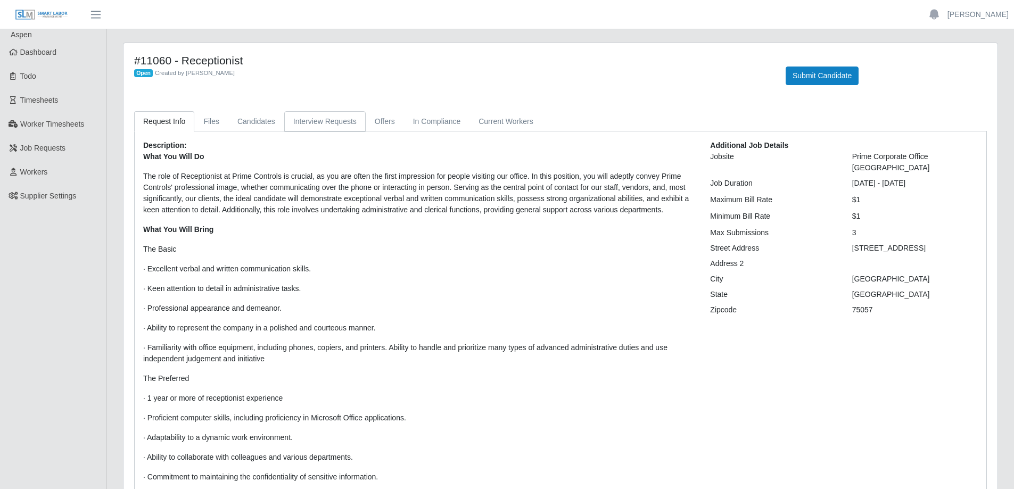  Describe the element at coordinates (915, 233) in the screenshot. I see `div: 3` at that location.